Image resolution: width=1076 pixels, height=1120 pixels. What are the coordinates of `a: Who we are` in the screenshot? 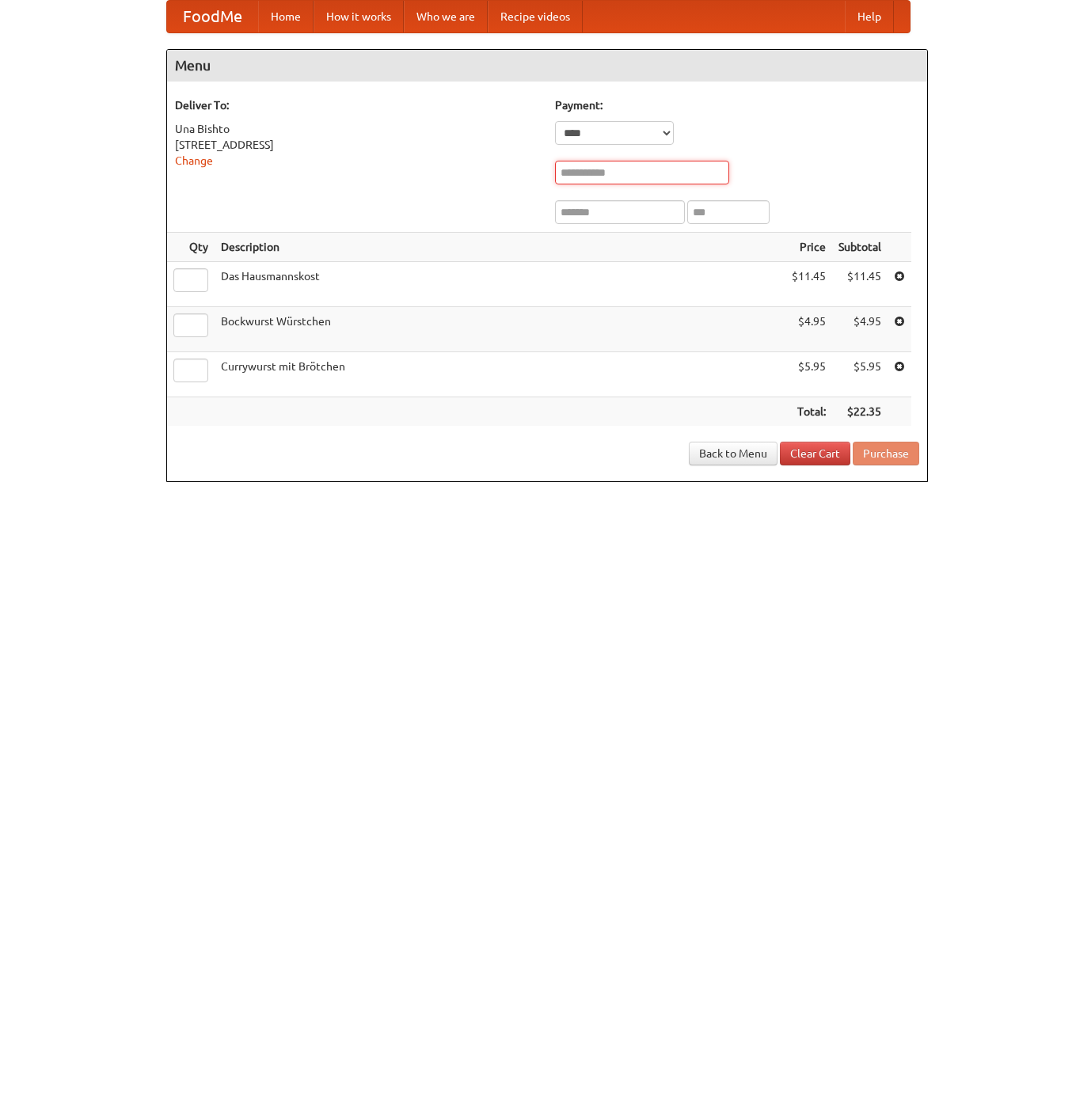 It's located at (446, 17).